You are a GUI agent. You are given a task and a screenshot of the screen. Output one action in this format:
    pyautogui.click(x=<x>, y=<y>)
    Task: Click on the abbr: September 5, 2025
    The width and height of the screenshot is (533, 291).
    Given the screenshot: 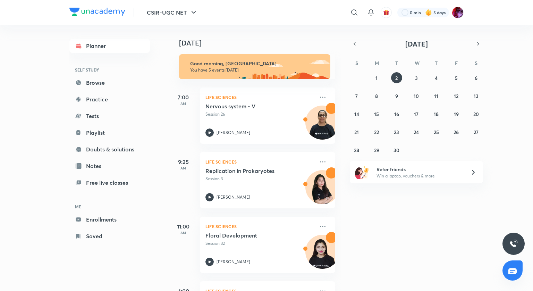 What is the action you would take?
    pyautogui.click(x=456, y=78)
    